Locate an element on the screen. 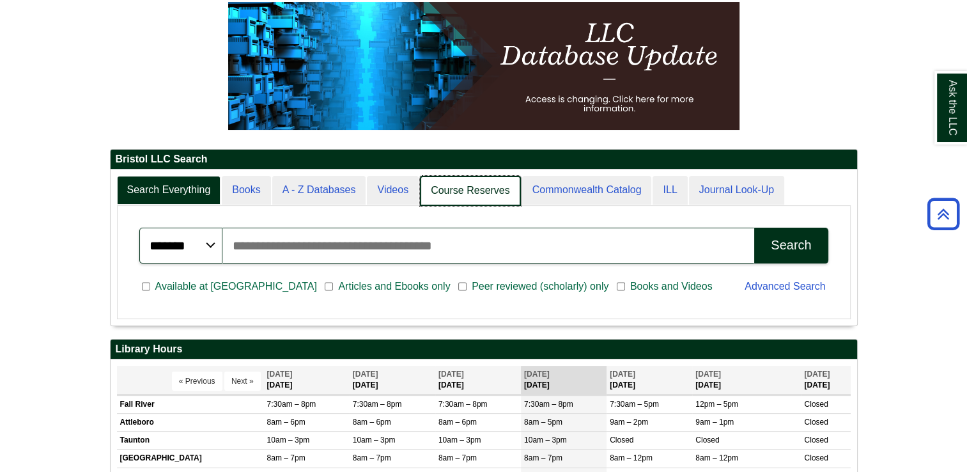  a: Back to Top is located at coordinates (944, 214).